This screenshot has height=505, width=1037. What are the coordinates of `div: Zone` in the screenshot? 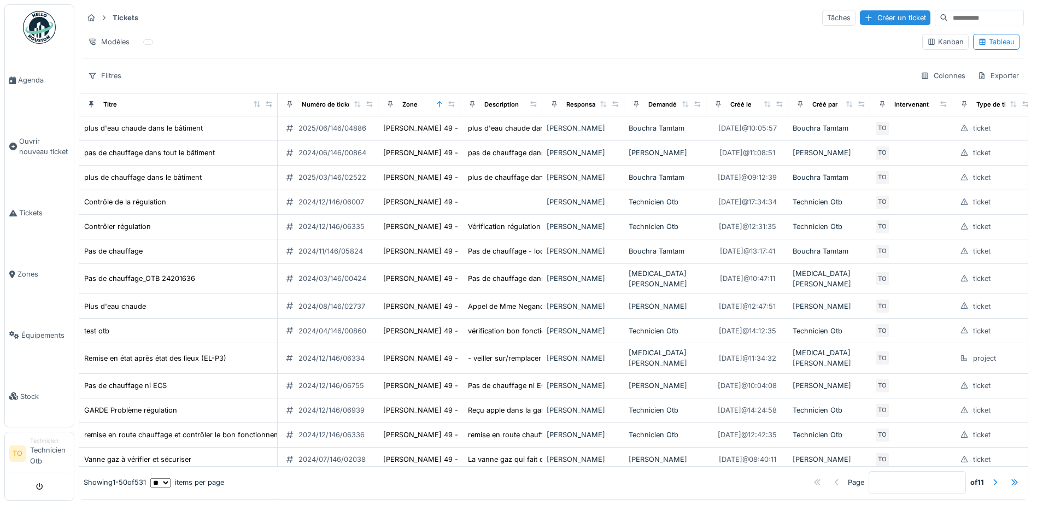 It's located at (410, 104).